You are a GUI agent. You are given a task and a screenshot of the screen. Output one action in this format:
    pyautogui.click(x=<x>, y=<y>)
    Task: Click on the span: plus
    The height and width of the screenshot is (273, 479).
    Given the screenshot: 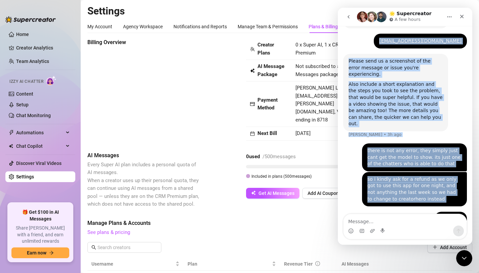 What is the action you would take?
    pyautogui.click(x=435, y=247)
    